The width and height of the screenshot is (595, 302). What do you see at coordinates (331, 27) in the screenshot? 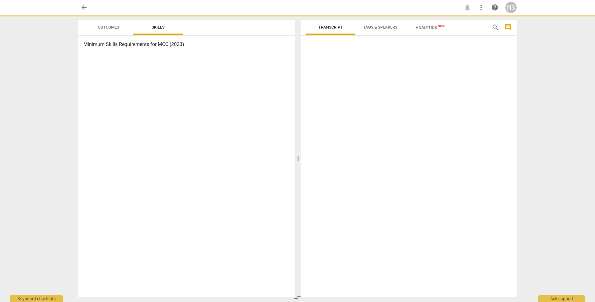
I see `span: Transcript` at bounding box center [331, 27].